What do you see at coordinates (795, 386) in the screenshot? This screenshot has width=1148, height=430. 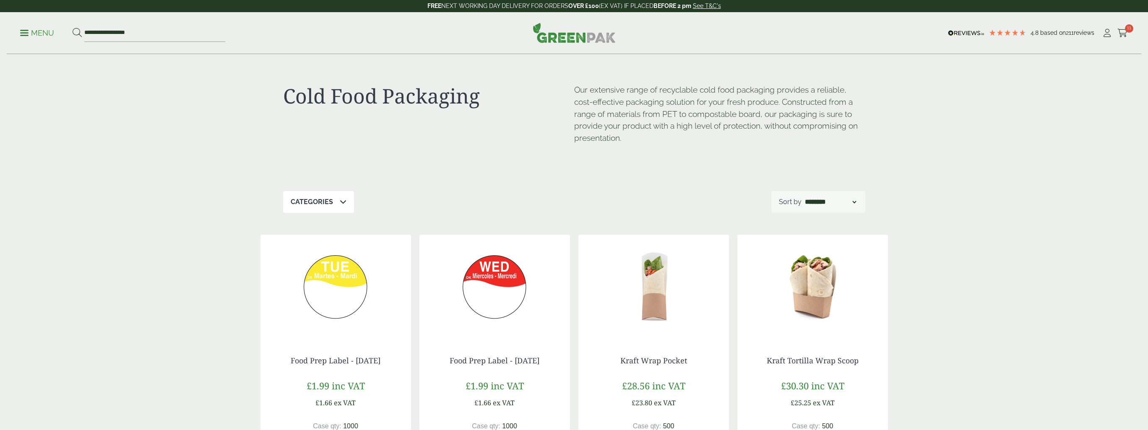 I see `span: £30.30` at bounding box center [795, 386].